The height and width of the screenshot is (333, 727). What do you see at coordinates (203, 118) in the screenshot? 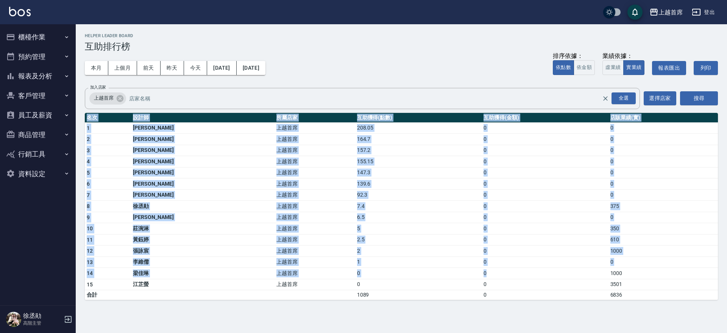
I see `th: 設計師` at bounding box center [203, 118].